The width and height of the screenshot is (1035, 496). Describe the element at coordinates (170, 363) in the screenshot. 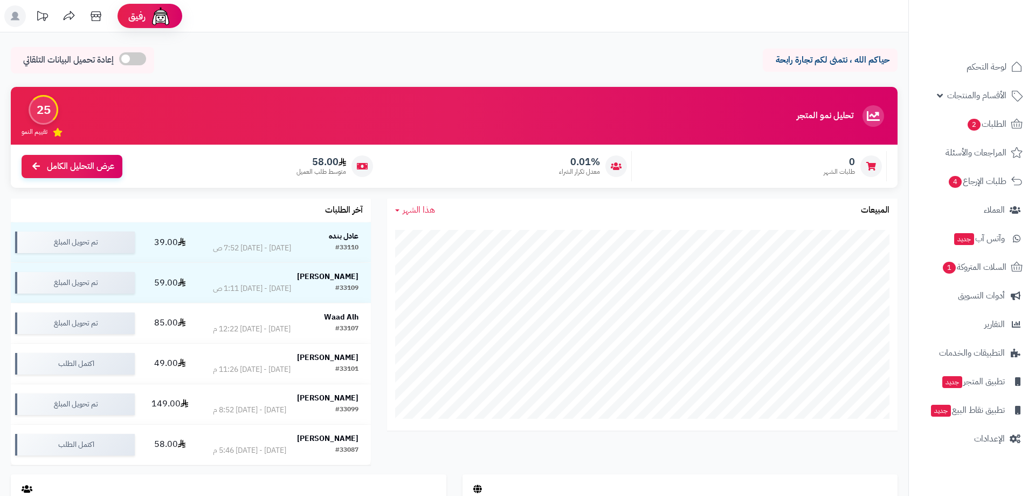

I see `td: 49.00` at that location.